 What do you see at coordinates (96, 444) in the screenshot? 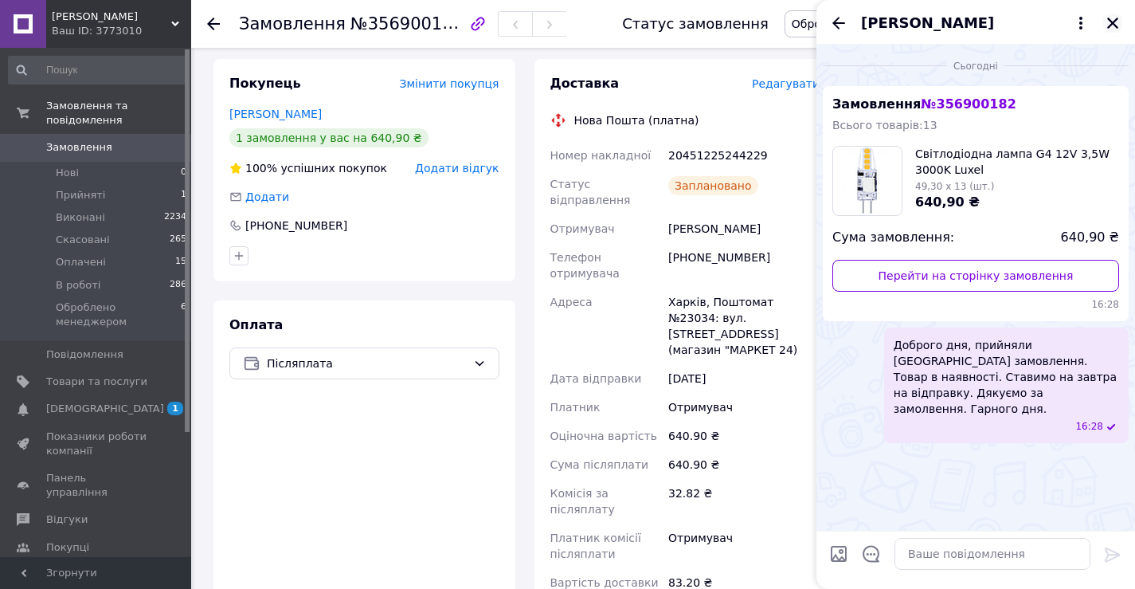
I see `span: Показники роботи компанії` at bounding box center [96, 444].